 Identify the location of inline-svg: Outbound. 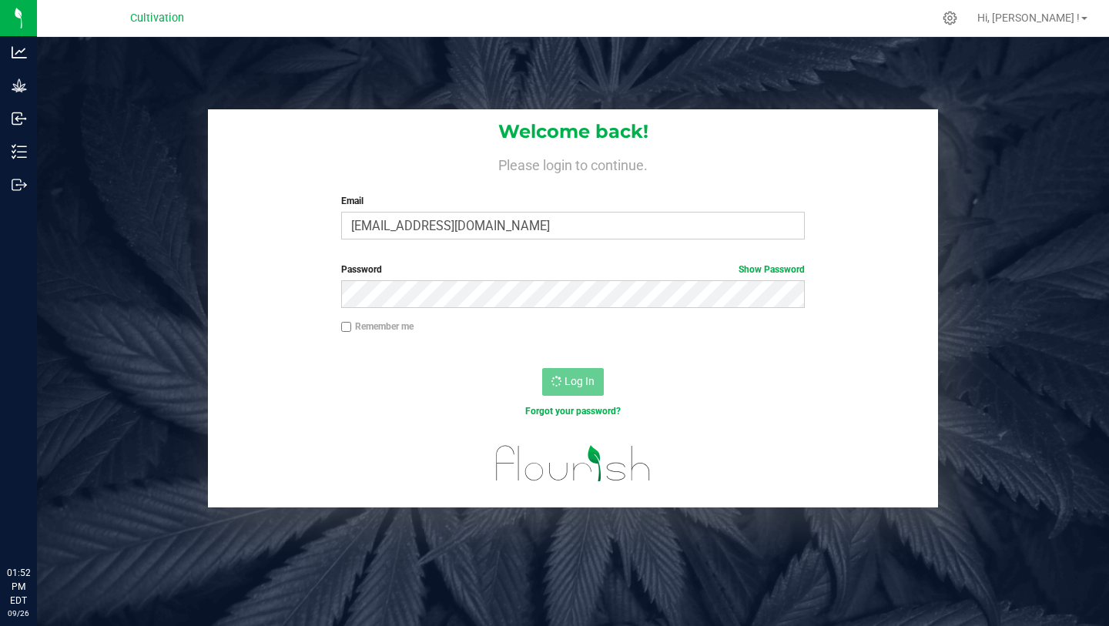
(19, 185).